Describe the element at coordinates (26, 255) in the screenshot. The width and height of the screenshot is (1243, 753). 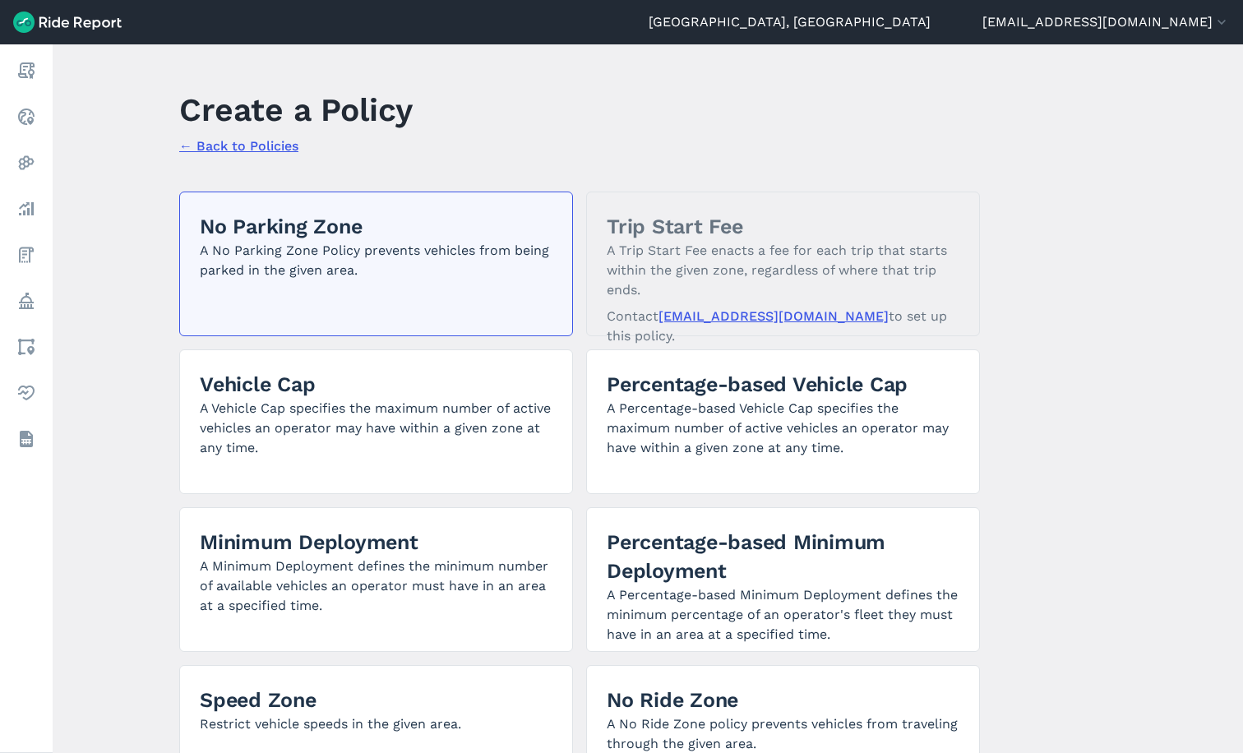
I see `a: Fees` at that location.